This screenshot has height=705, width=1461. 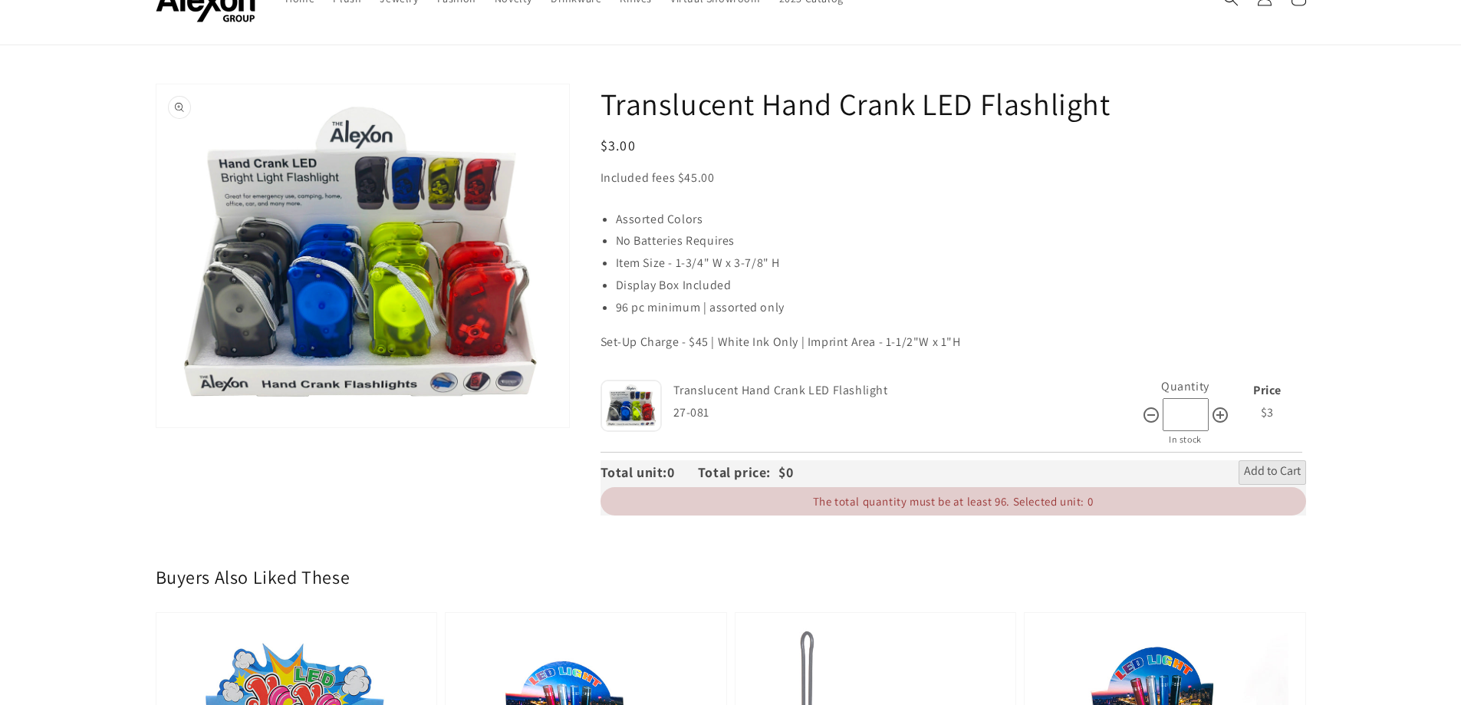 What do you see at coordinates (1268, 390) in the screenshot?
I see `div: Price` at bounding box center [1268, 390].